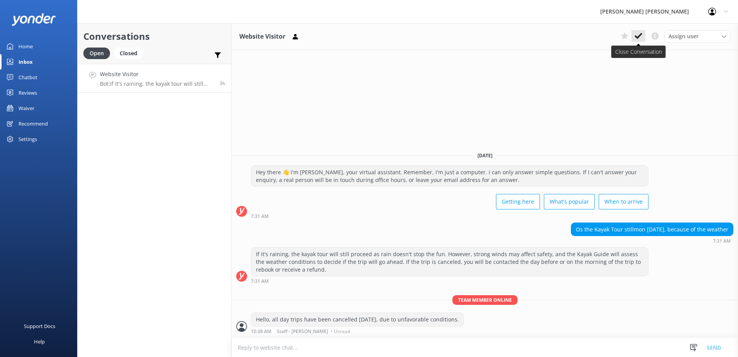  What do you see at coordinates (261, 331) in the screenshot?
I see `strong: 10:38 AM` at bounding box center [261, 331].